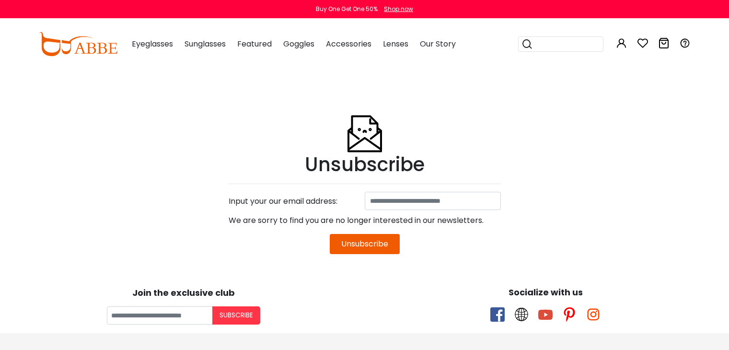  Describe the element at coordinates (236, 315) in the screenshot. I see `button: Subscribe` at that location.